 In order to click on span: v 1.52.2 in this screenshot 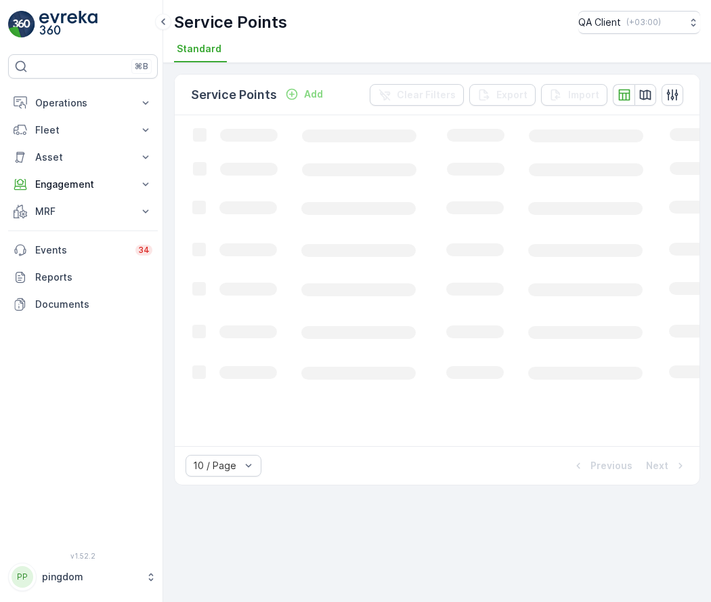, I will do `click(83, 556)`.